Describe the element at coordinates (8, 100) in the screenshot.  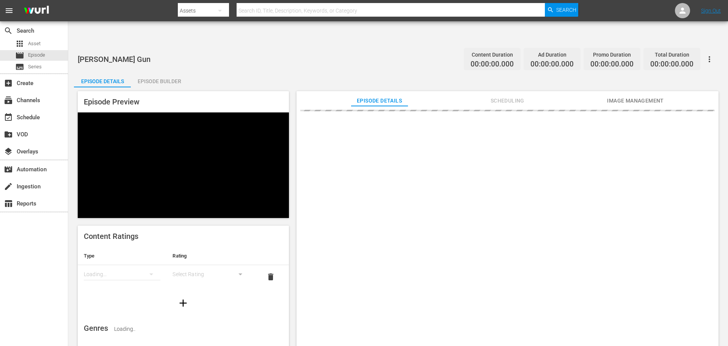
I see `span: Channels` at that location.